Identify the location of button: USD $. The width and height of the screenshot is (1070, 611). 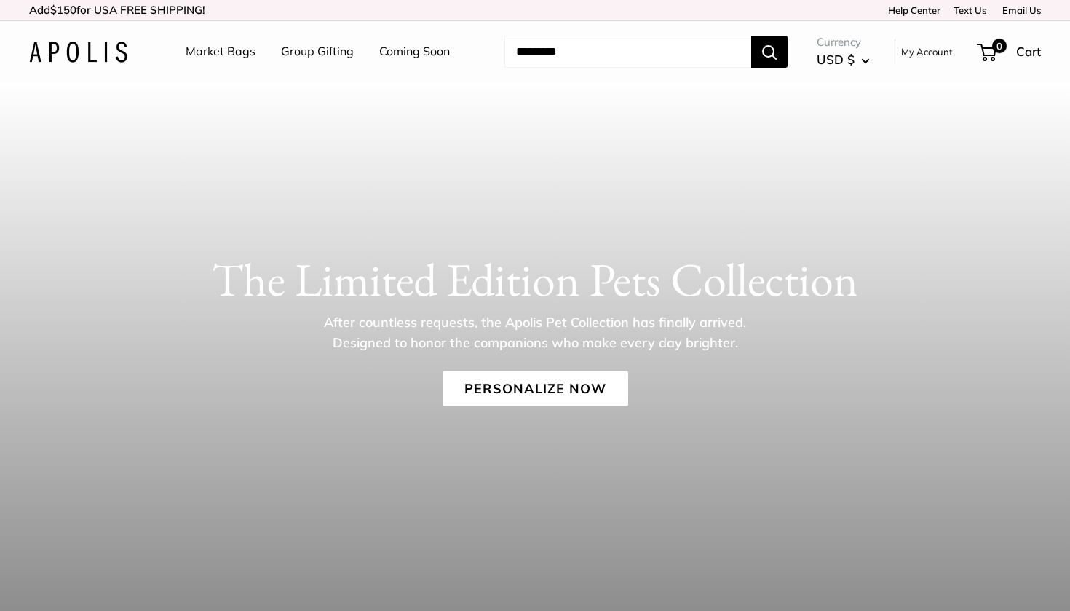
(843, 60).